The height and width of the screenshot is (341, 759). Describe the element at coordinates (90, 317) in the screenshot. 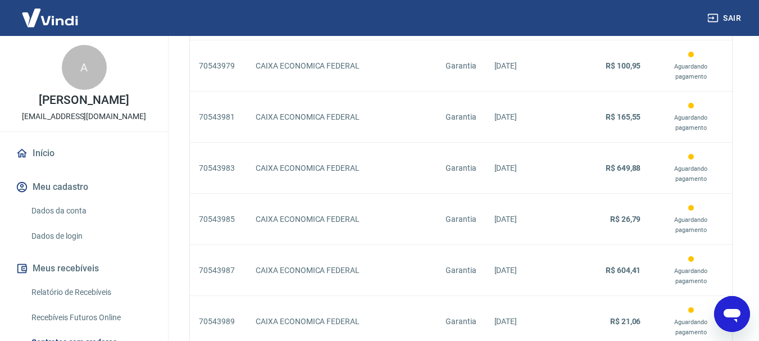

I see `a: Recebíveis Futuros Online` at that location.